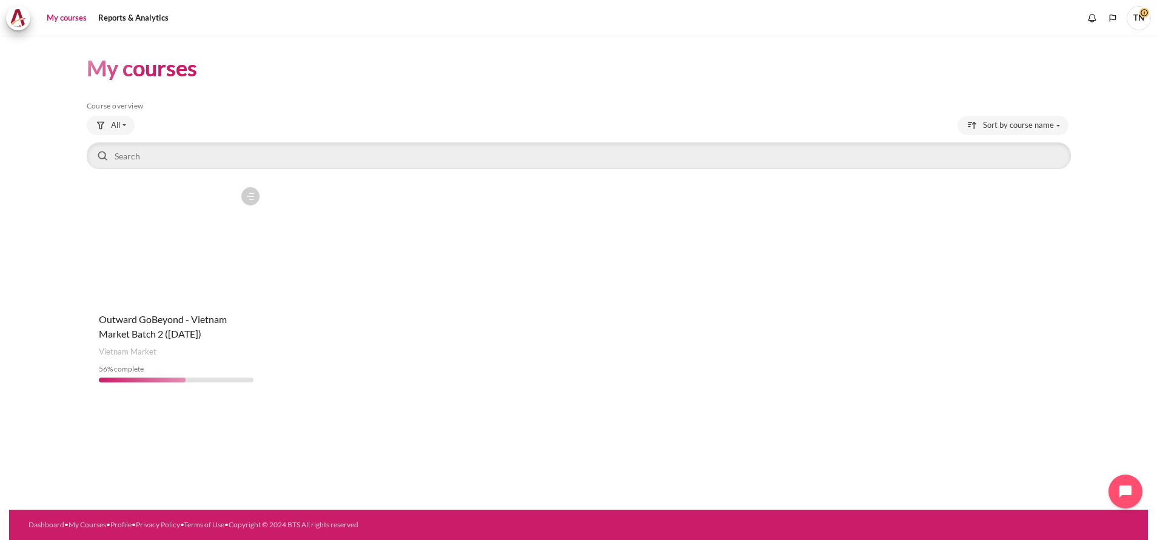 This screenshot has width=1157, height=540. What do you see at coordinates (103, 369) in the screenshot?
I see `span: 56` at bounding box center [103, 369].